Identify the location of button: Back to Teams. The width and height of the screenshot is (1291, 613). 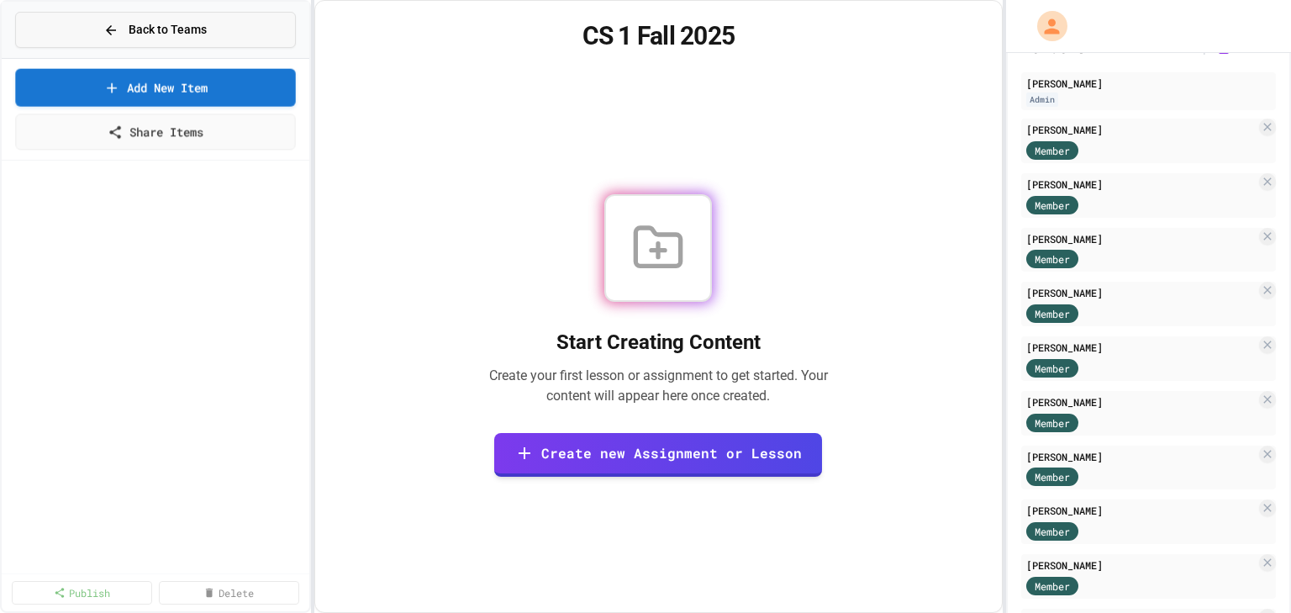
(155, 29).